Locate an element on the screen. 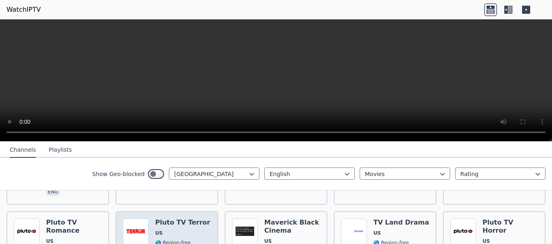 The image size is (552, 244). h6: Pluto TV Horror is located at coordinates (511, 226).